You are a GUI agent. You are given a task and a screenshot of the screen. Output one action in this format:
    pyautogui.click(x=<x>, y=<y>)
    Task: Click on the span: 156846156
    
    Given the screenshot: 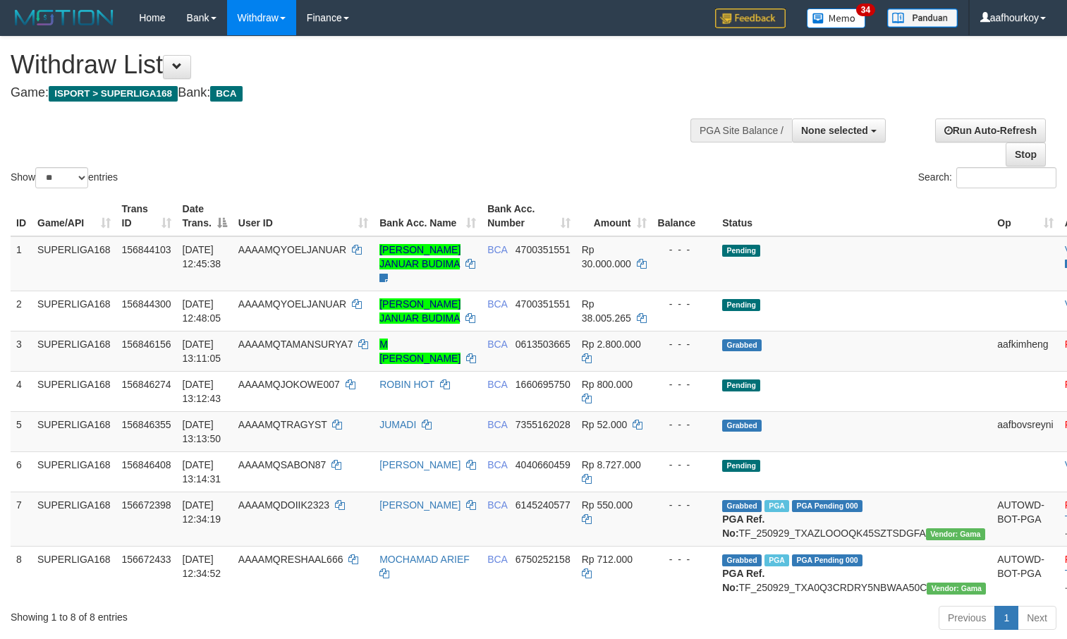 What is the action you would take?
    pyautogui.click(x=147, y=344)
    